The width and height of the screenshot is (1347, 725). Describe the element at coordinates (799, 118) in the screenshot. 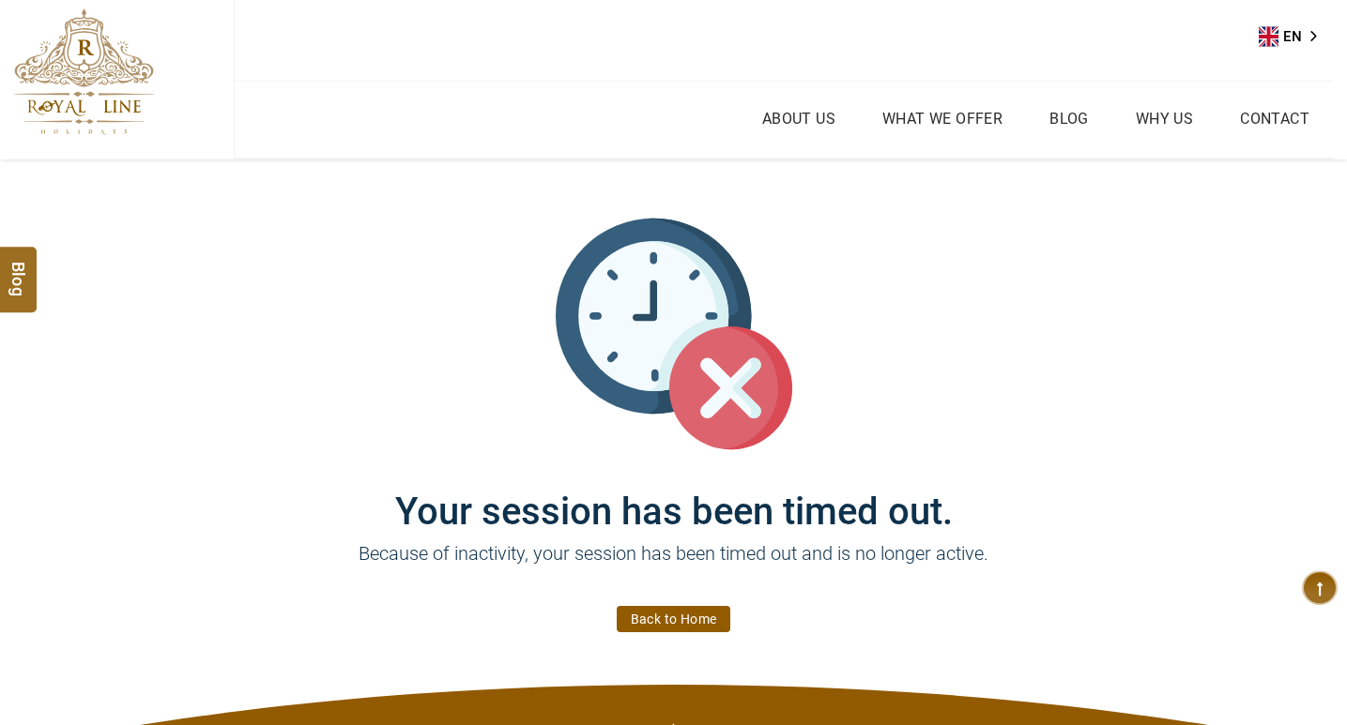

I see `a: About Us` at that location.